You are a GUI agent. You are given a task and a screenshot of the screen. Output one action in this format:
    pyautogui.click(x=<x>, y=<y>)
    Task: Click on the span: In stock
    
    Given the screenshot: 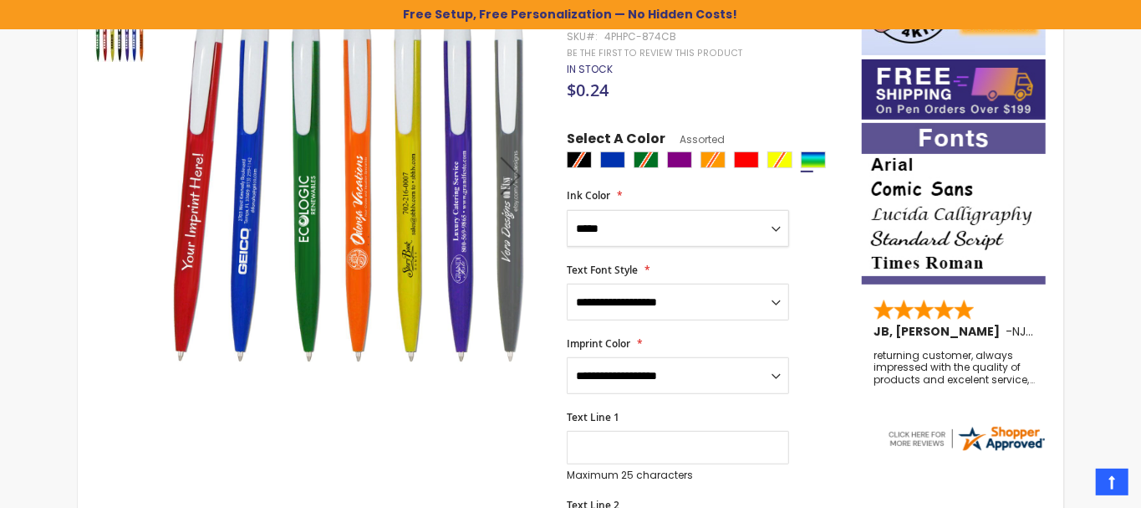 What is the action you would take?
    pyautogui.click(x=590, y=69)
    